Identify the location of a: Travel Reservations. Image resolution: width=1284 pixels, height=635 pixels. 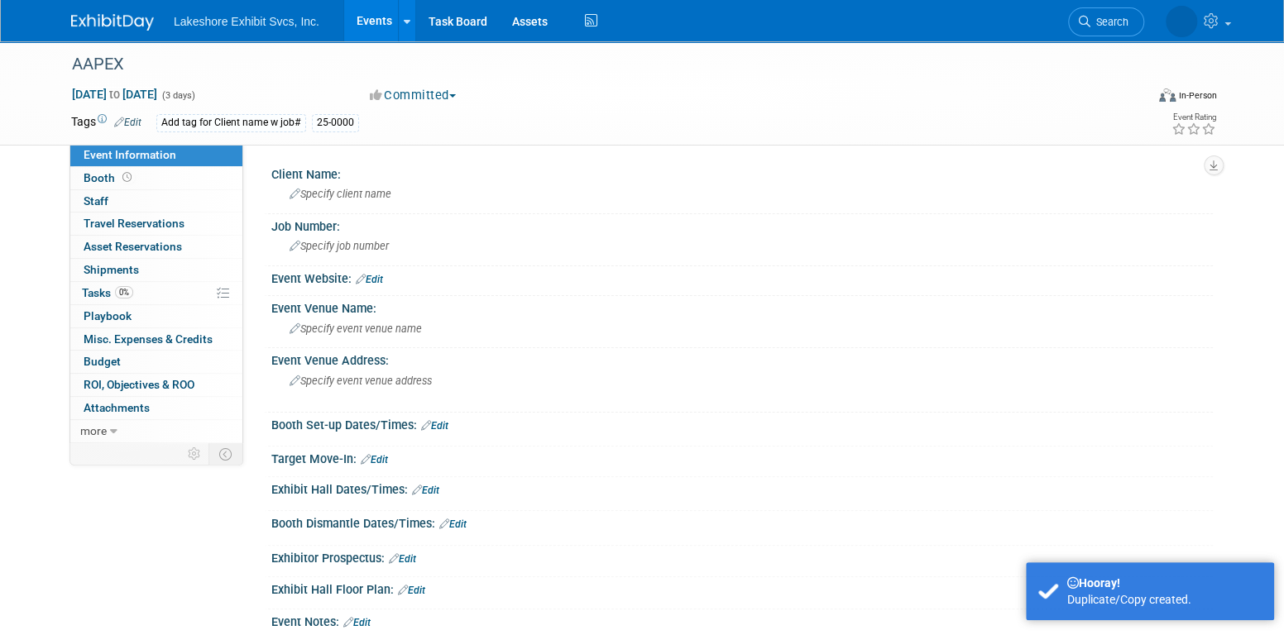
(156, 223).